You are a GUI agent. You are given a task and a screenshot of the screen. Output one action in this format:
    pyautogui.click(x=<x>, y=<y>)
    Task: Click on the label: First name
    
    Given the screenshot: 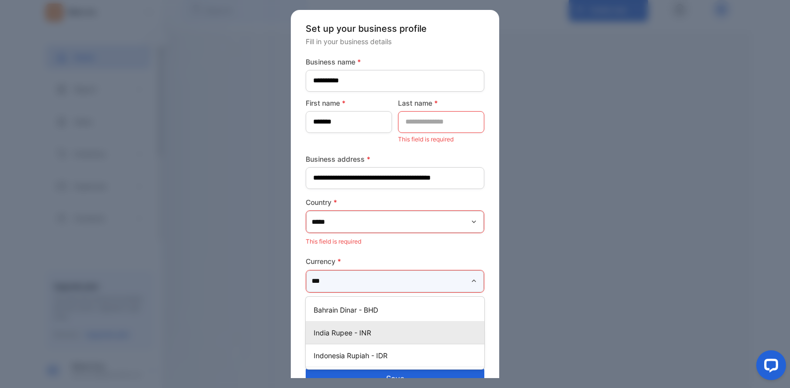 What is the action you would take?
    pyautogui.click(x=349, y=103)
    